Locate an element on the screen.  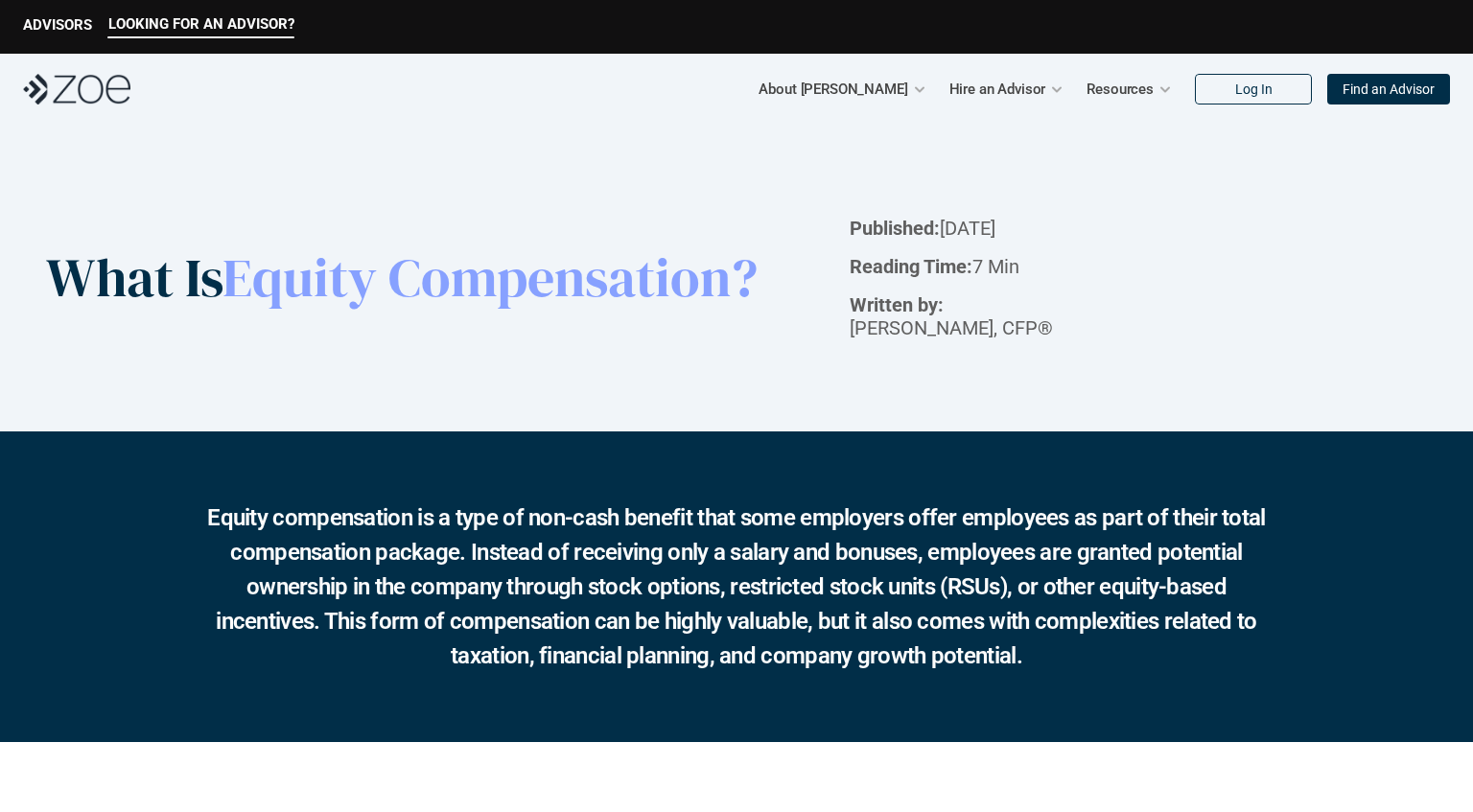
p: ADVISORS is located at coordinates (58, 25).